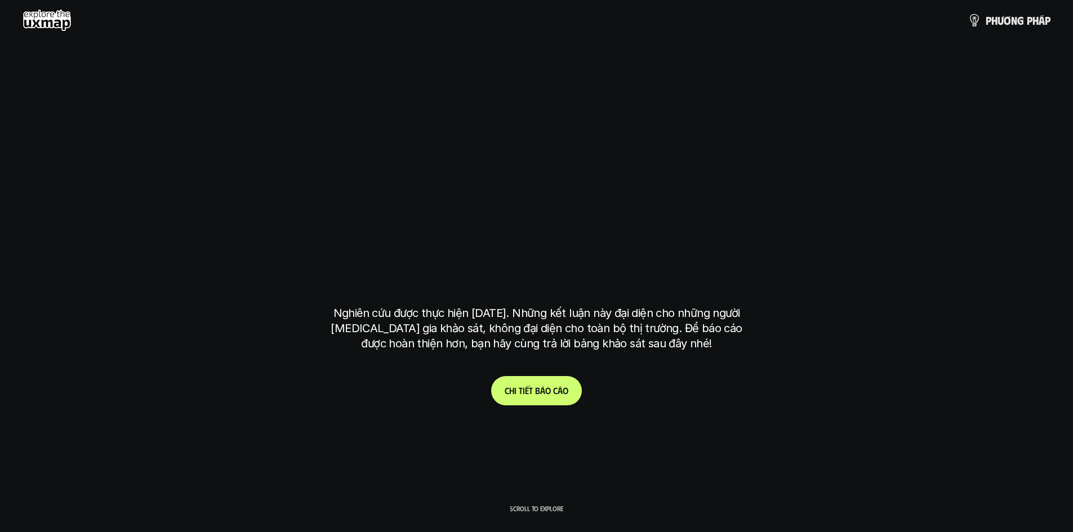  I want to click on h1: phạm vi công việc của, so click(537, 178).